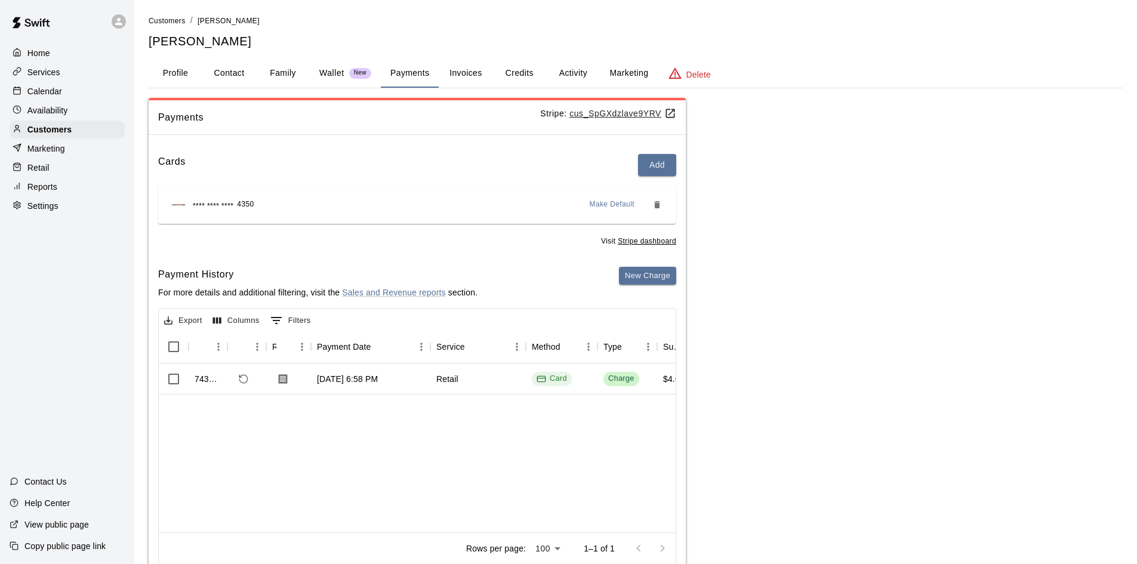  Describe the element at coordinates (45, 91) in the screenshot. I see `p: Calendar` at that location.